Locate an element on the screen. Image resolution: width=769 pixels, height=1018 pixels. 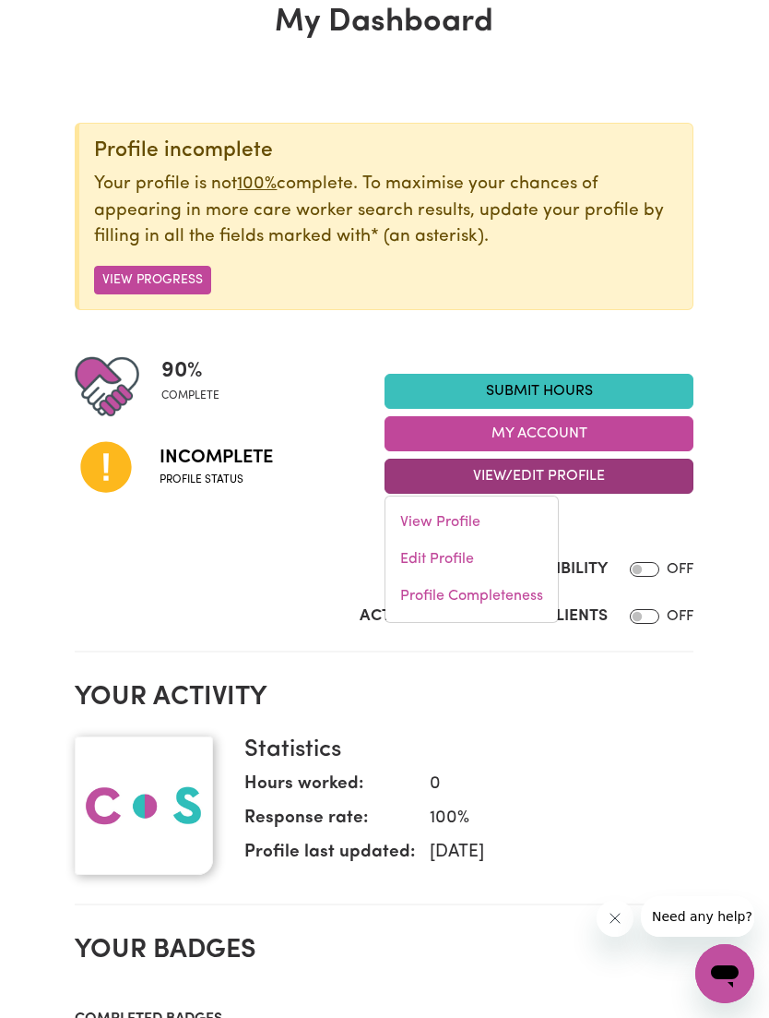
div: Profile incomplete is located at coordinates (386, 150).